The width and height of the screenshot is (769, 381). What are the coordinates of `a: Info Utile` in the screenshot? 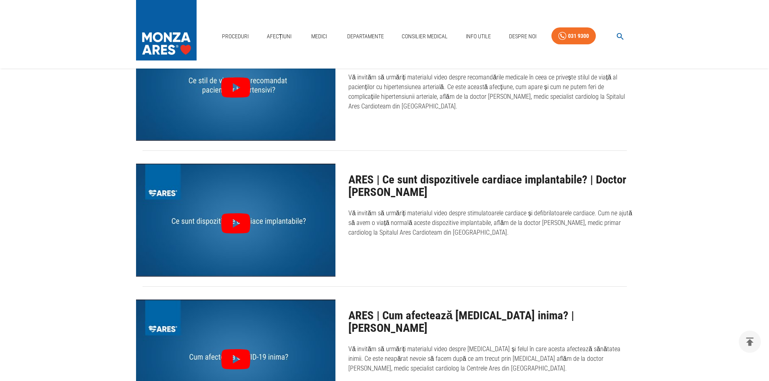 It's located at (478, 36).